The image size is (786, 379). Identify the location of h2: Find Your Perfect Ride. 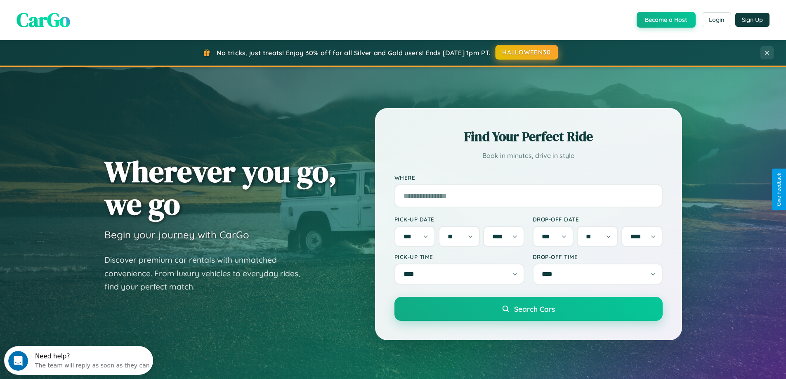
(528, 136).